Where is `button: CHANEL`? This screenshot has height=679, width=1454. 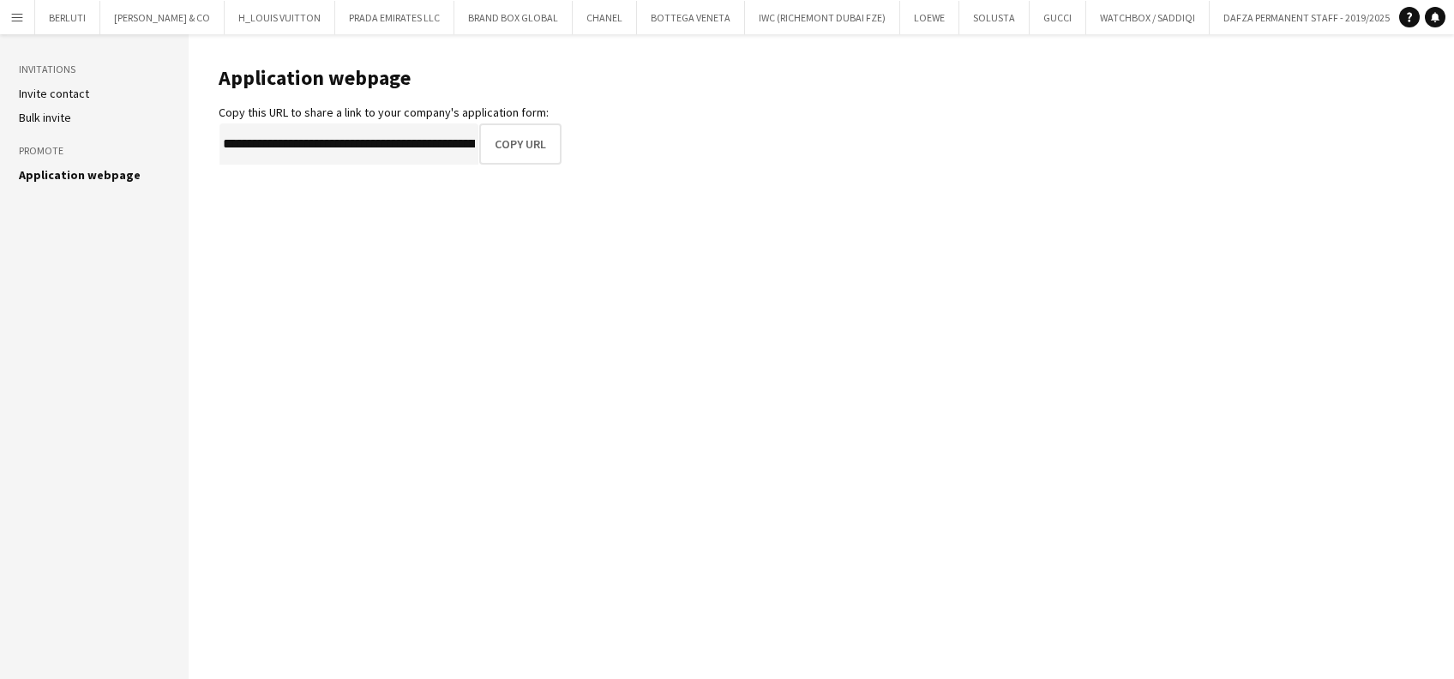
button: CHANEL is located at coordinates (604, 17).